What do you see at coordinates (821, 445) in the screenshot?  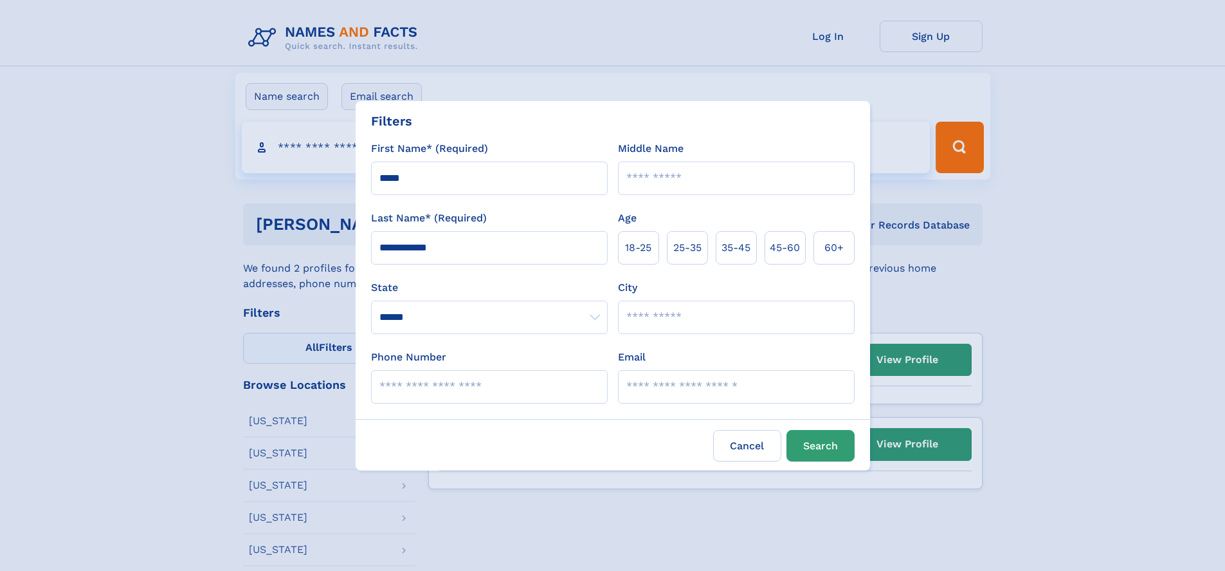 I see `button: Search` at bounding box center [821, 445].